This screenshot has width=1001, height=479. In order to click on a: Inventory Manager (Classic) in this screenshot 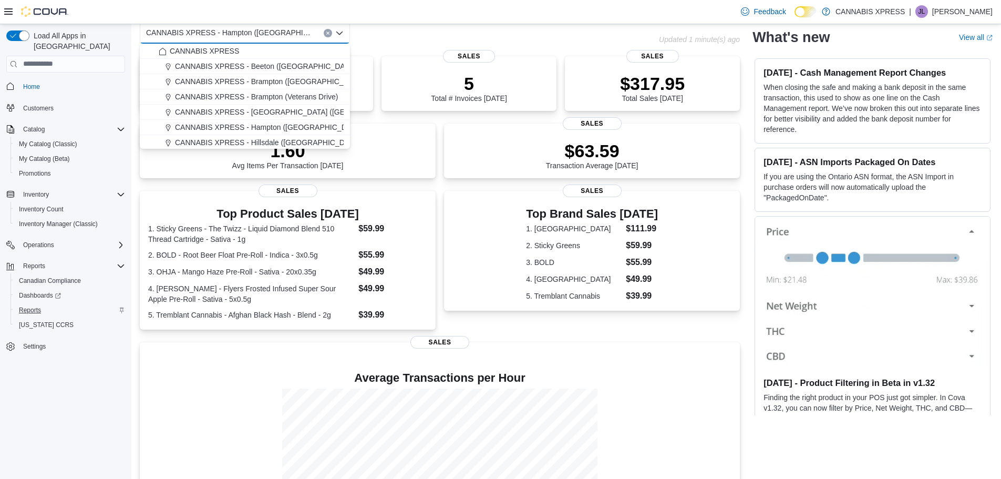, I will do `click(58, 224)`.